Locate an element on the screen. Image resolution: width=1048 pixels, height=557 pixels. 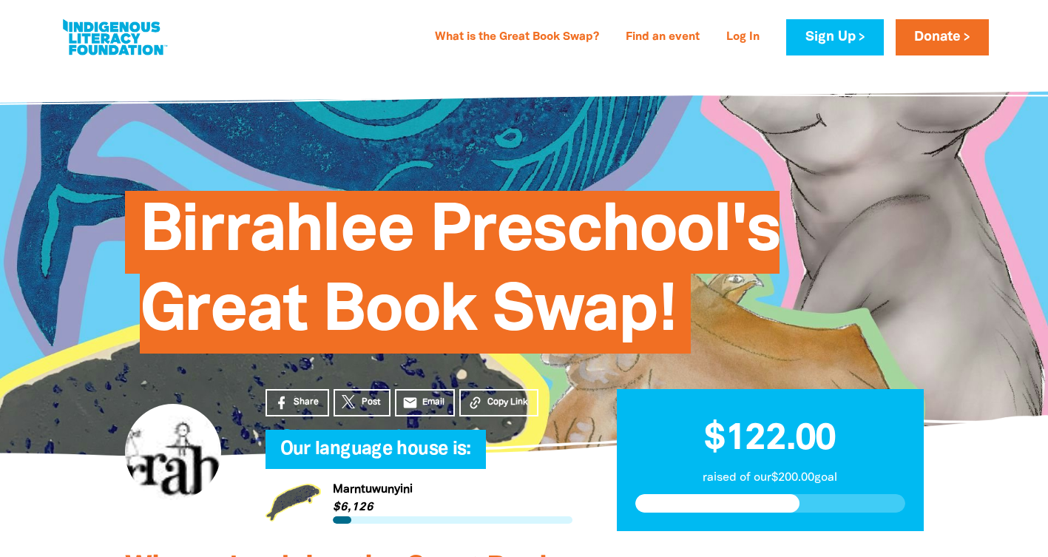
a: Share is located at coordinates (297, 402).